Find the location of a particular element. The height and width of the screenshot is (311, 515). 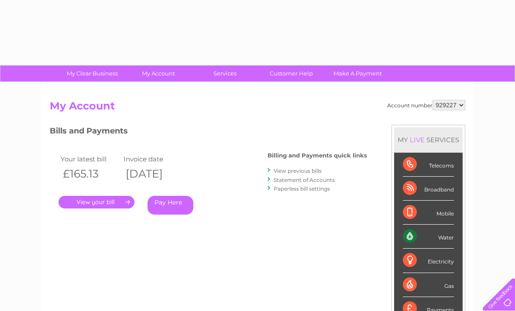

a: My Account is located at coordinates (159, 73).